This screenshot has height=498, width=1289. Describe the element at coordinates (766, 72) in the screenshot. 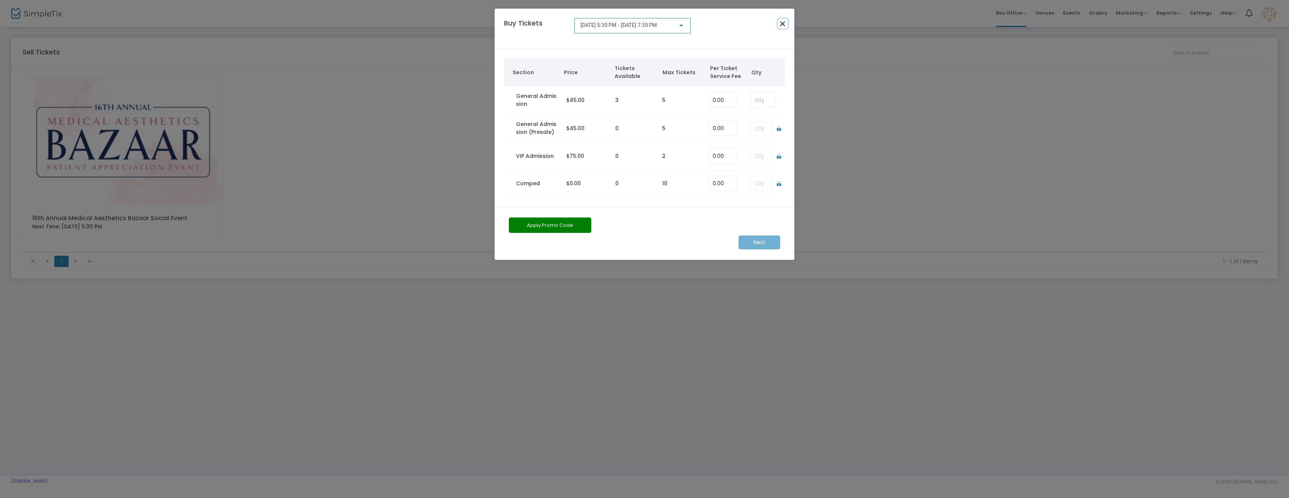

I see `span: Qty` at that location.